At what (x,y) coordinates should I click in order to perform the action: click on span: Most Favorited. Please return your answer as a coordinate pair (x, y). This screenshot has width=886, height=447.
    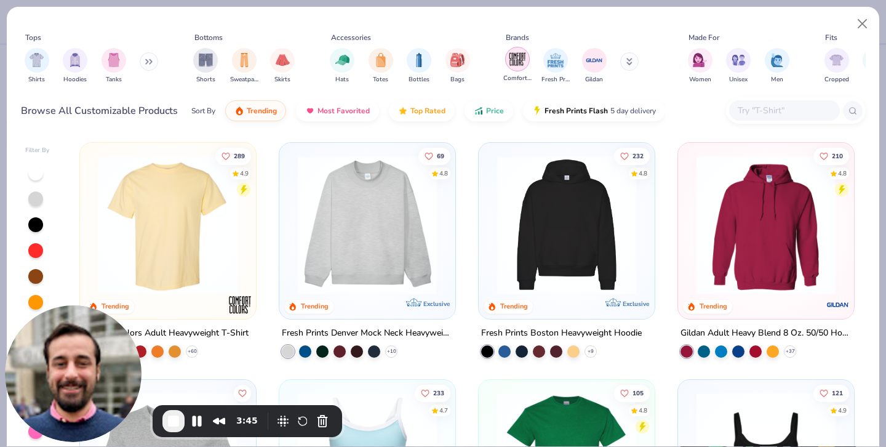
    Looking at the image, I should click on (343, 111).